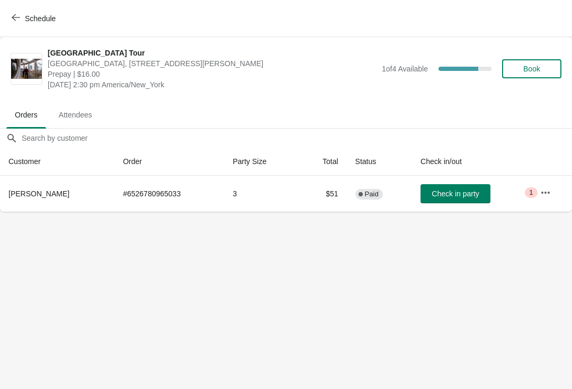 This screenshot has height=389, width=572. Describe the element at coordinates (405, 69) in the screenshot. I see `span: 1 of 4 Available` at that location.